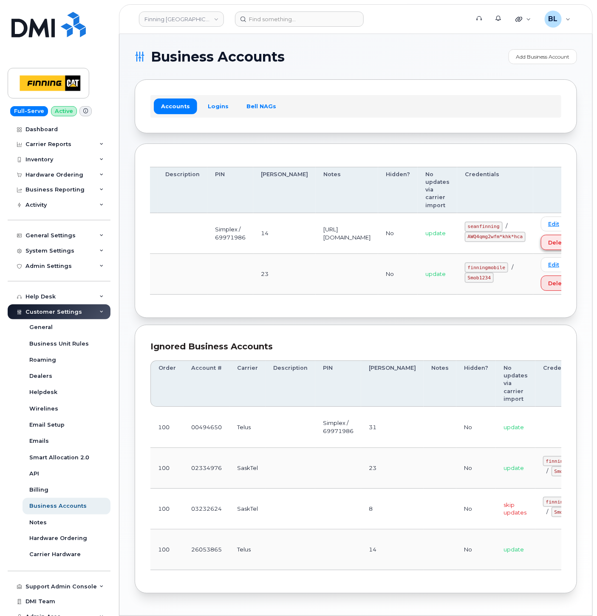 The image size is (597, 616). I want to click on td: 8, so click(392, 509).